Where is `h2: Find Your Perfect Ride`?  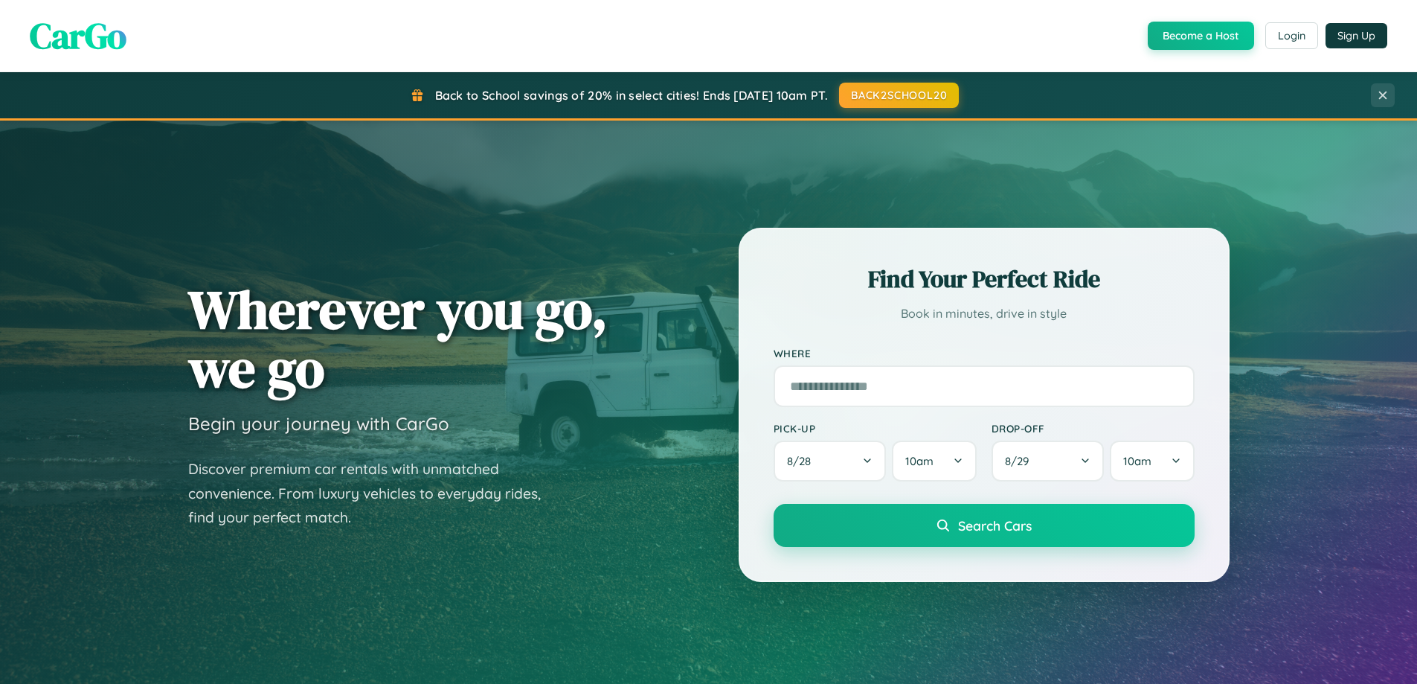 h2: Find Your Perfect Ride is located at coordinates (984, 279).